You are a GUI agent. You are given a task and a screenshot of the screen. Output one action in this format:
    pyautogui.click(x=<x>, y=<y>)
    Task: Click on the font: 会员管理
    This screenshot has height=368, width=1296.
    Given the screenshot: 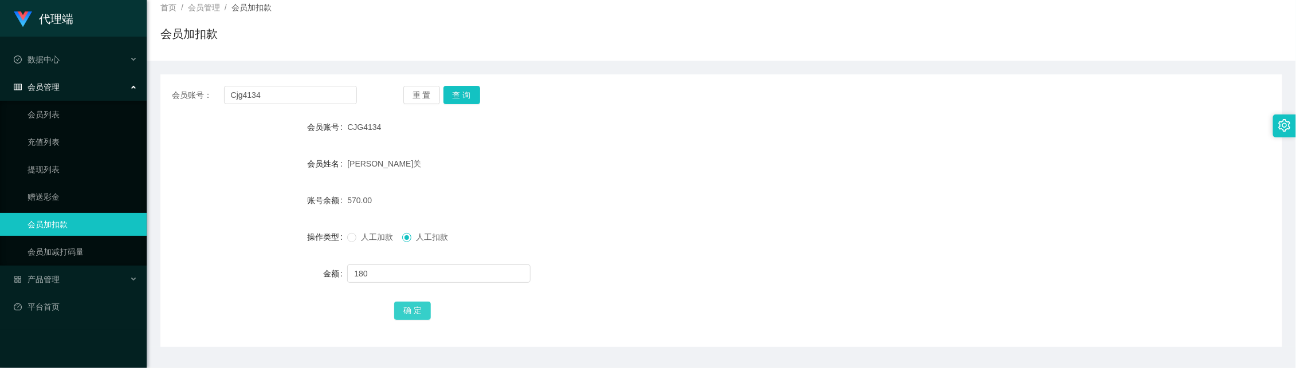 What is the action you would take?
    pyautogui.click(x=44, y=87)
    